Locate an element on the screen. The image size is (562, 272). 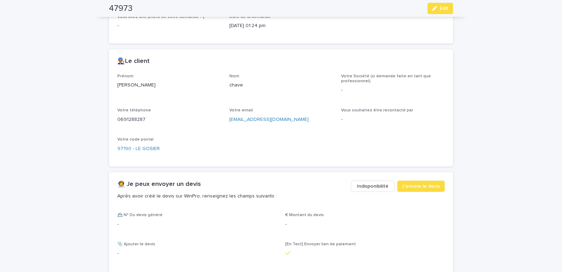
p: Après avoir créé le devis sur WinPro, renseignez les champs suivants : is located at coordinates (231, 196).